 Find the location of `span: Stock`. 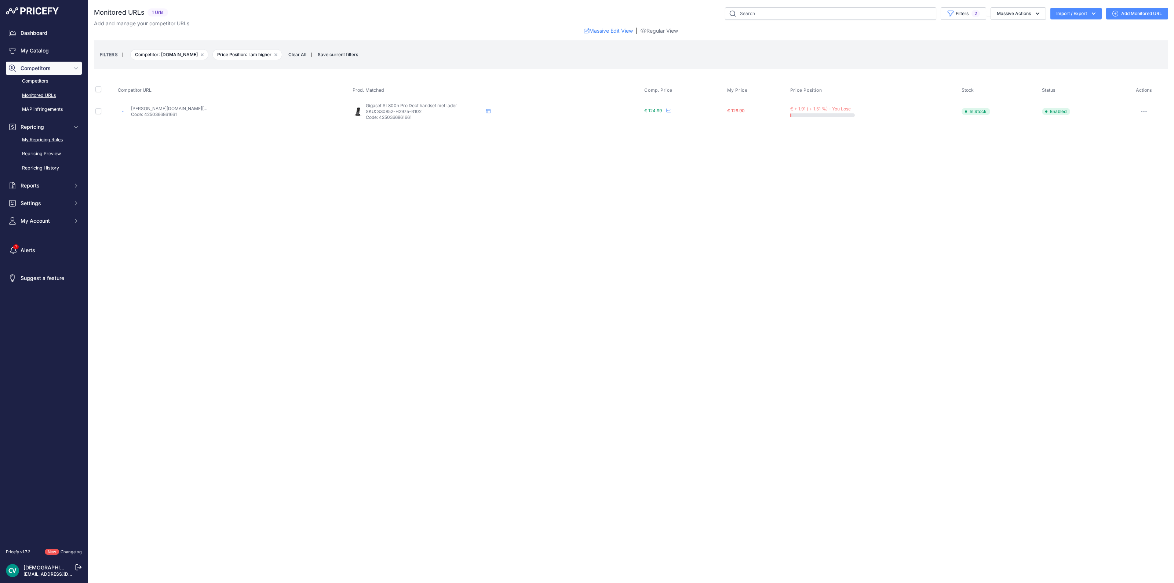

span: Stock is located at coordinates (968, 90).